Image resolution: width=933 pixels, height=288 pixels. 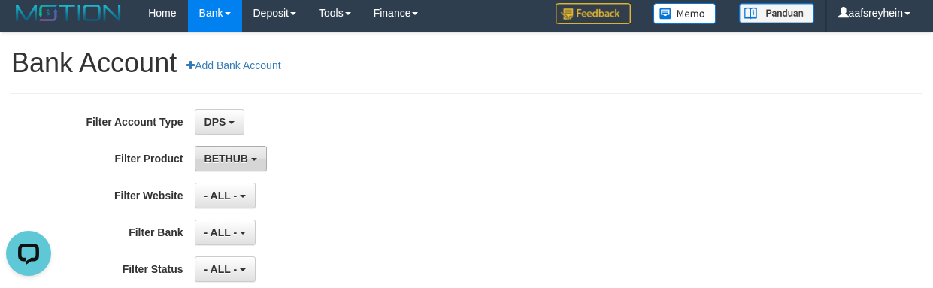 What do you see at coordinates (68, 13) in the screenshot?
I see `img: MOTION_logo.png` at bounding box center [68, 13].